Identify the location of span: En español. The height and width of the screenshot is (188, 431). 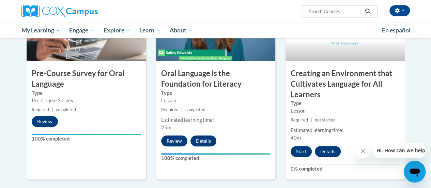
(396, 30).